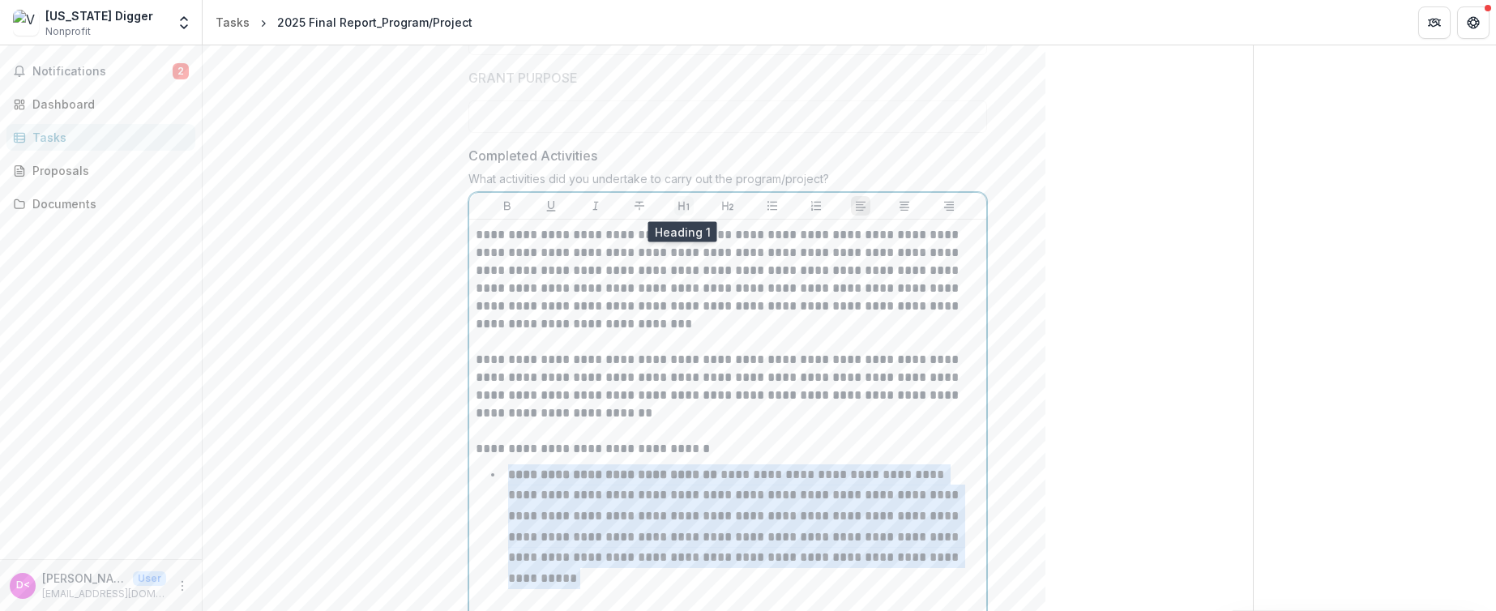 The height and width of the screenshot is (611, 1496). I want to click on button: Bold, so click(507, 206).